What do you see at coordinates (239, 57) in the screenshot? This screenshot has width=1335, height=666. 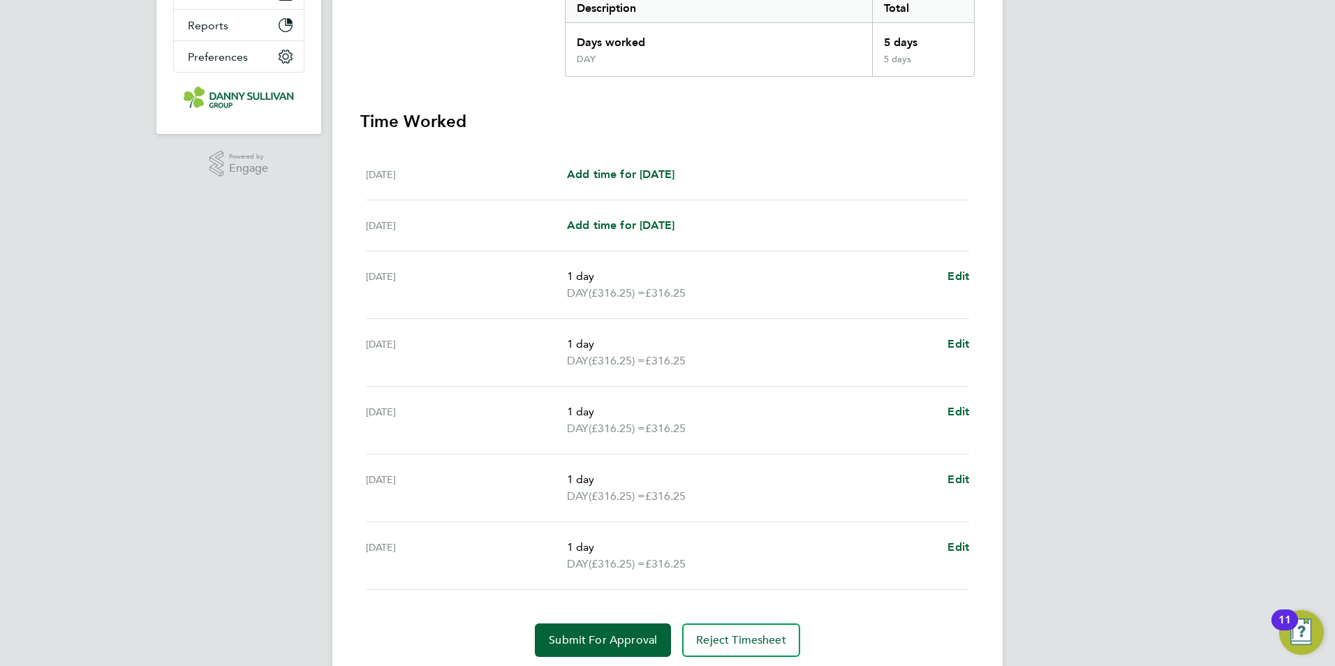 I see `button: Preferences` at bounding box center [239, 57].